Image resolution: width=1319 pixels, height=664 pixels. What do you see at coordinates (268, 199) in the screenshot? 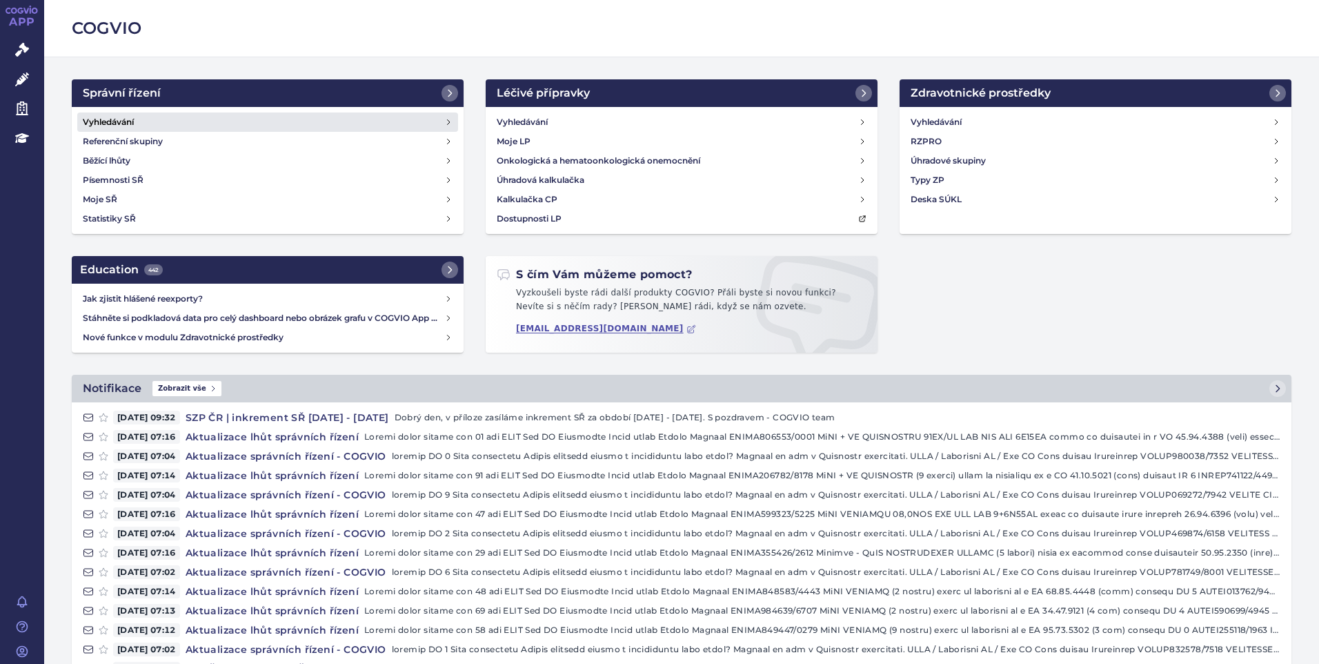
I see `a: Moje SŘ` at bounding box center [268, 199].